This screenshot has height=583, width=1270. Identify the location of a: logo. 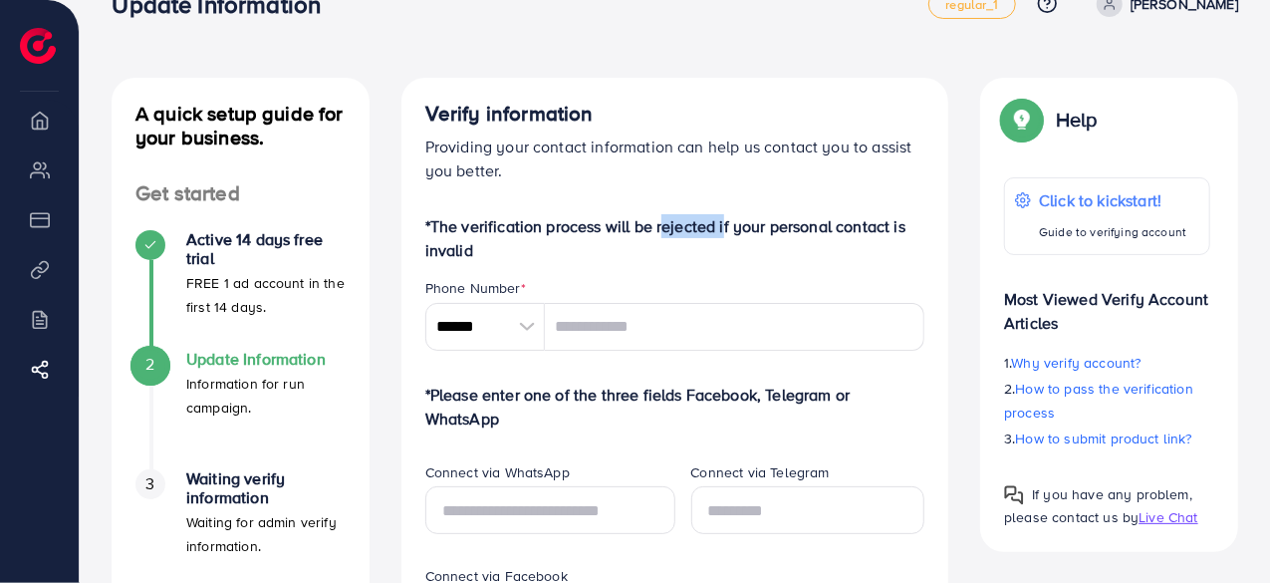
(38, 46).